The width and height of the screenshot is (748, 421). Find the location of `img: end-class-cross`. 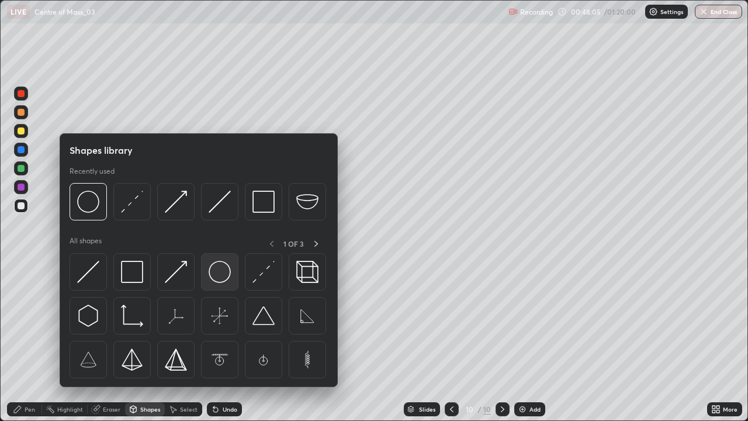

img: end-class-cross is located at coordinates (704, 12).